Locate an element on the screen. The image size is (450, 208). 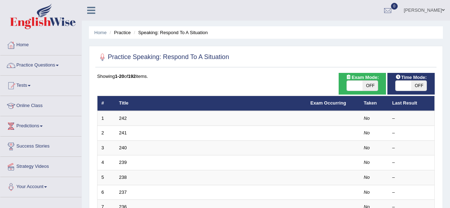
td: 2 is located at coordinates (106, 133).